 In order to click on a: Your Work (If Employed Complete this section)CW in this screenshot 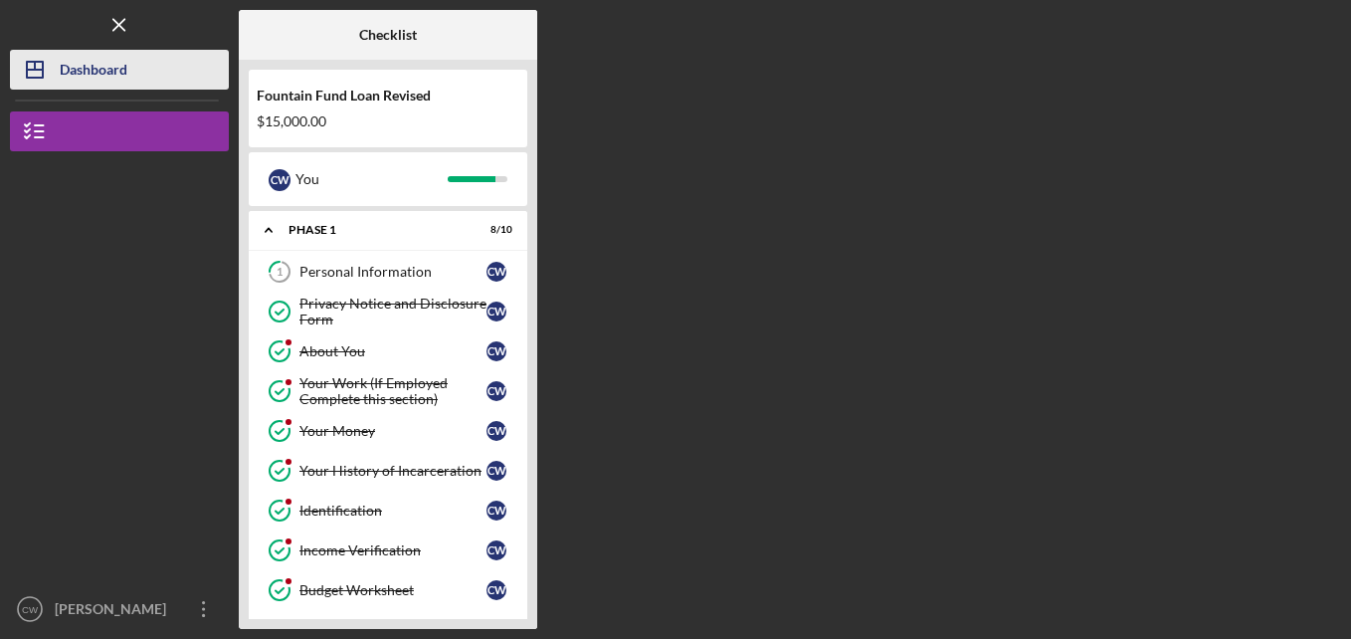, I will do `click(388, 391)`.